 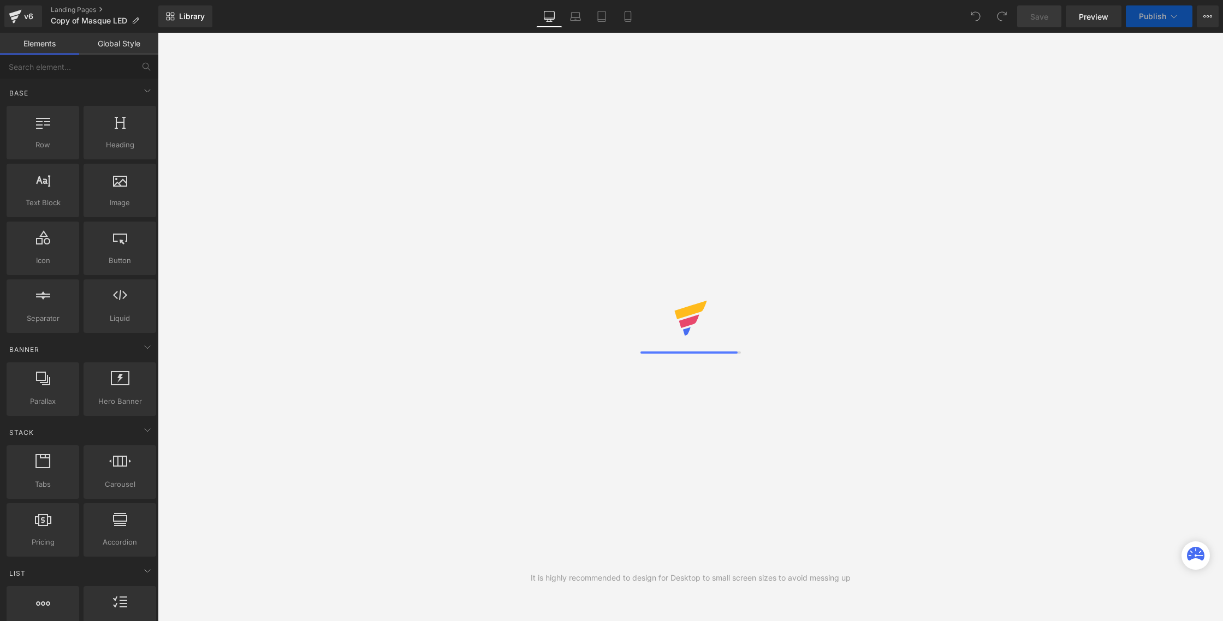 What do you see at coordinates (1153, 16) in the screenshot?
I see `span: Publish` at bounding box center [1153, 16].